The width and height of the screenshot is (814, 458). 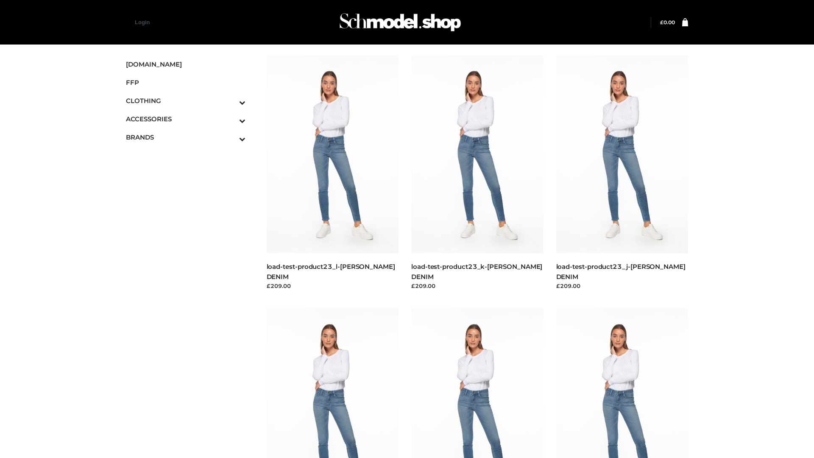 What do you see at coordinates (400, 22) in the screenshot?
I see `img: Schmodel Admin 964` at bounding box center [400, 22].